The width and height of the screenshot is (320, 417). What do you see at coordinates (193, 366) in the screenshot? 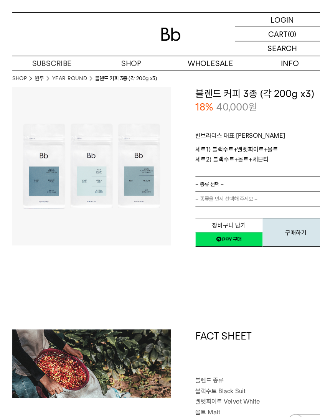
I see `span: 블랙수트` at bounding box center [193, 366].